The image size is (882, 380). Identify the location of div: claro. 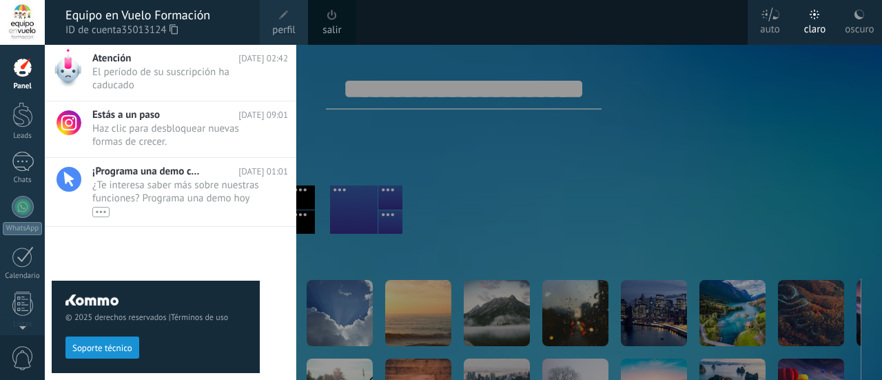
(815, 27).